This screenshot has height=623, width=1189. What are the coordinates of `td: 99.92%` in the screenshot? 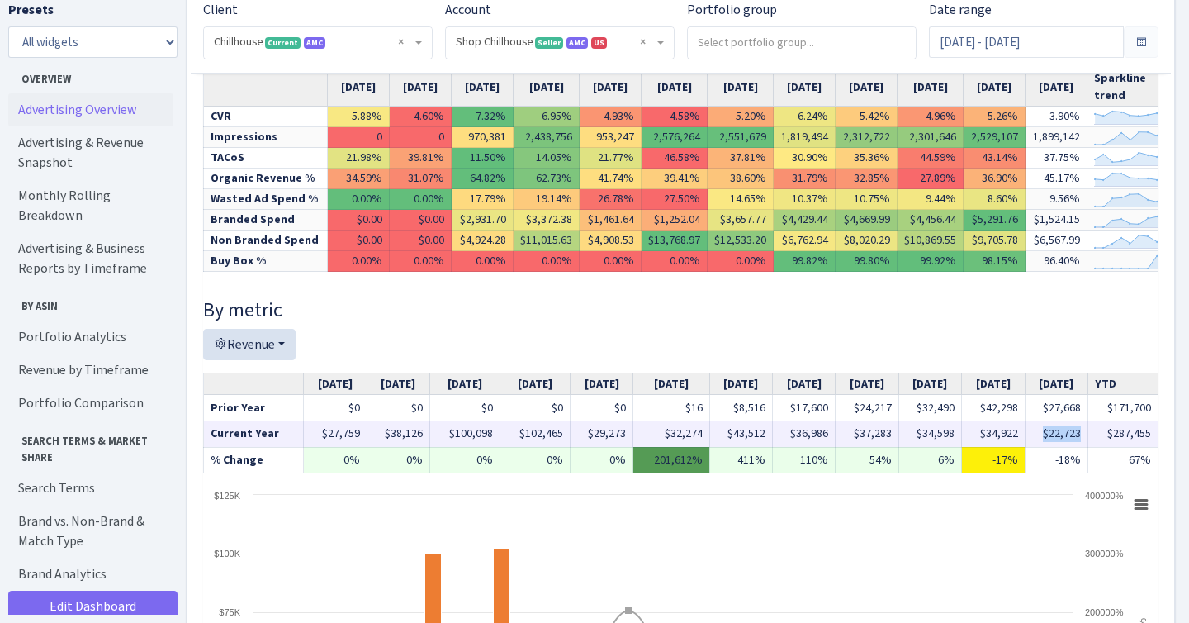 It's located at (931, 261).